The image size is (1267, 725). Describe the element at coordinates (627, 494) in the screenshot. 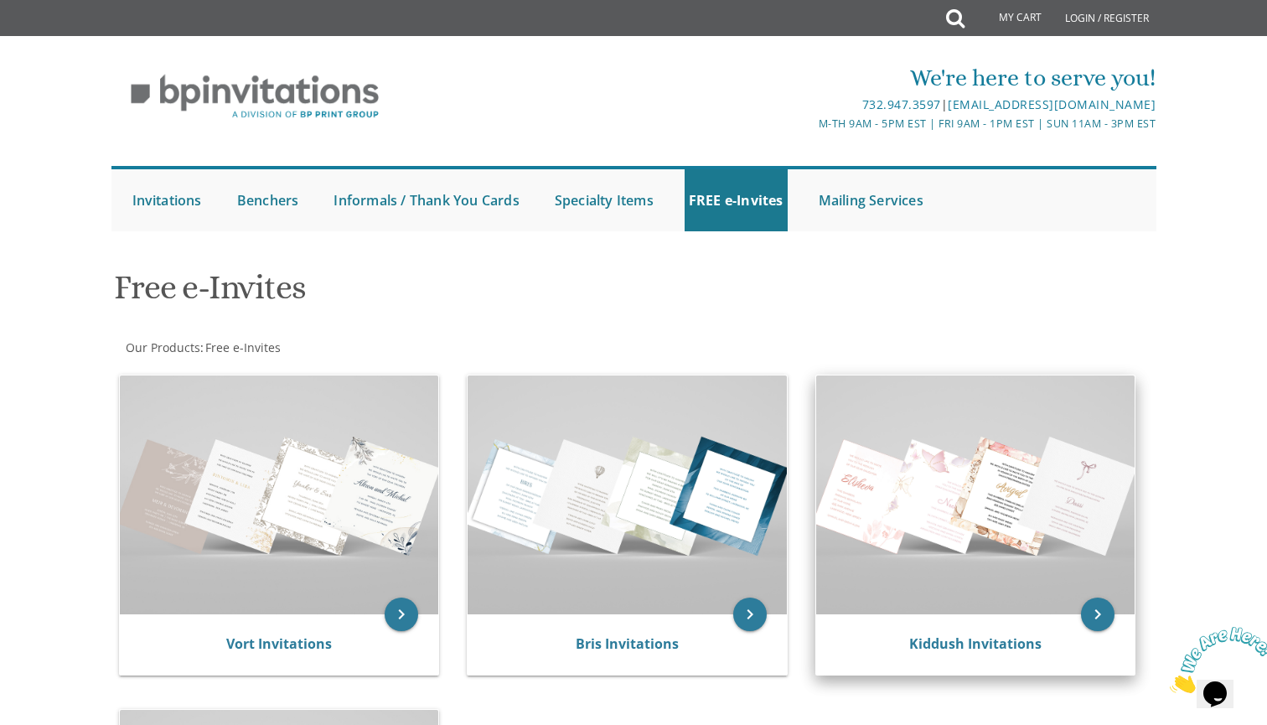

I see `img: Bris Invitations` at that location.